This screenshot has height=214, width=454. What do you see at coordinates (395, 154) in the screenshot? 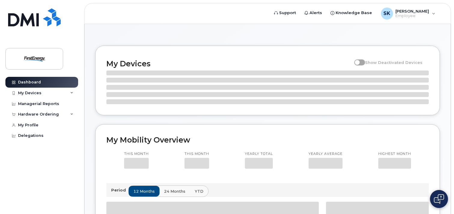
I see `p: Highest month` at bounding box center [395, 154].